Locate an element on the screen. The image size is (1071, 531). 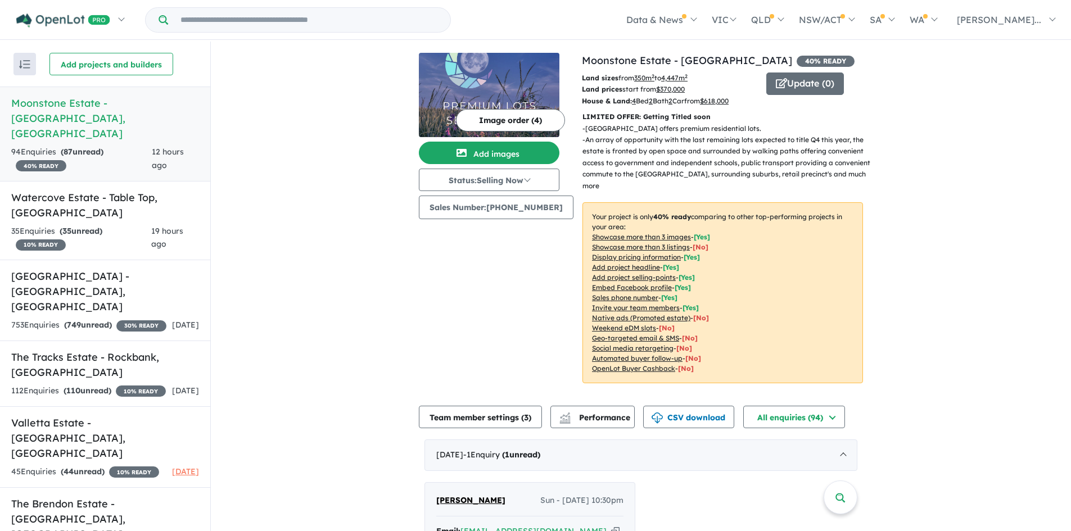
span: Performance is located at coordinates (595, 418).